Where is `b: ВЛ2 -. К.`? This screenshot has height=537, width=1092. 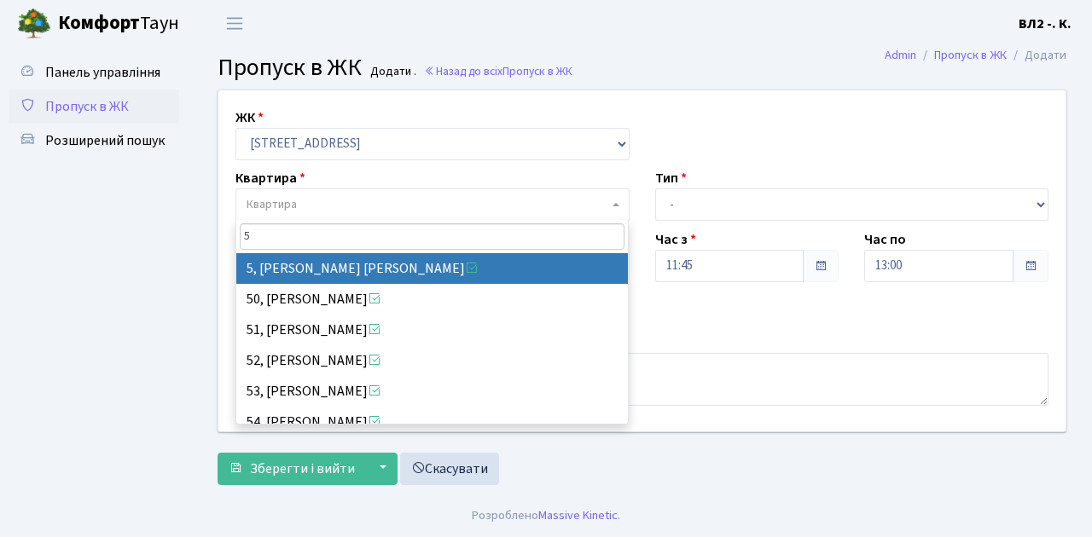 b: ВЛ2 -. К. is located at coordinates (1045, 24).